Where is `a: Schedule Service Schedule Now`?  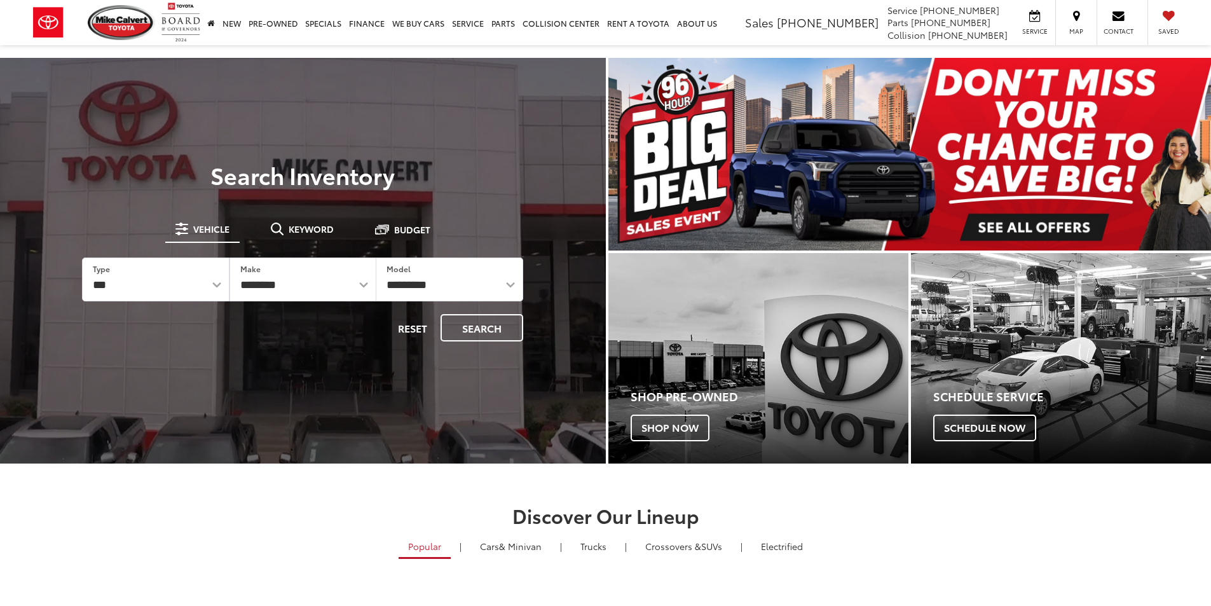
a: Schedule Service Schedule Now is located at coordinates (1061, 358).